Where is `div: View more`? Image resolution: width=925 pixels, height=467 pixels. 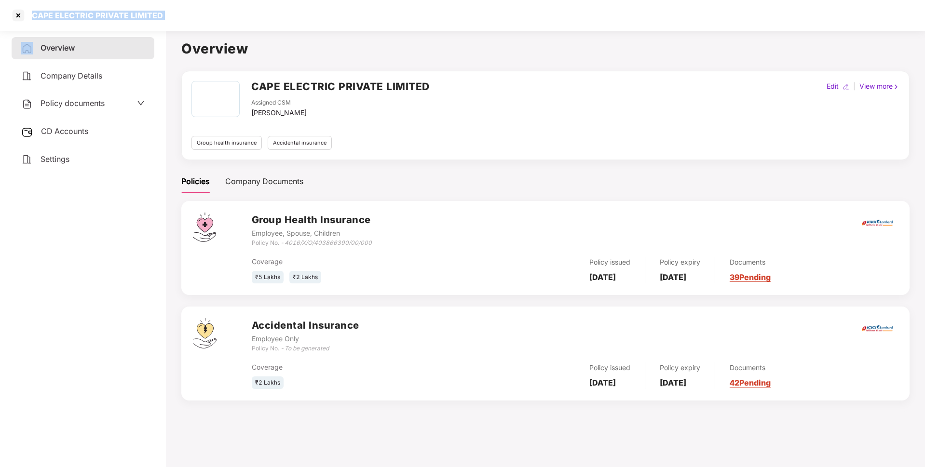 div: View more is located at coordinates (879, 86).